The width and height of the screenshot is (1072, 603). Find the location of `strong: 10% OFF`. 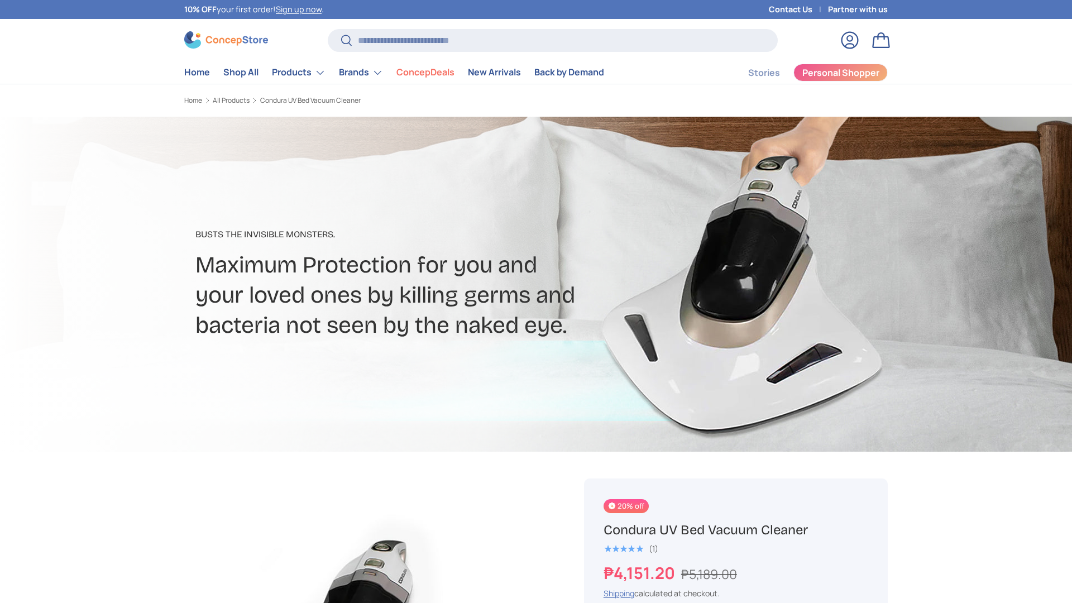

strong: 10% OFF is located at coordinates (200, 9).